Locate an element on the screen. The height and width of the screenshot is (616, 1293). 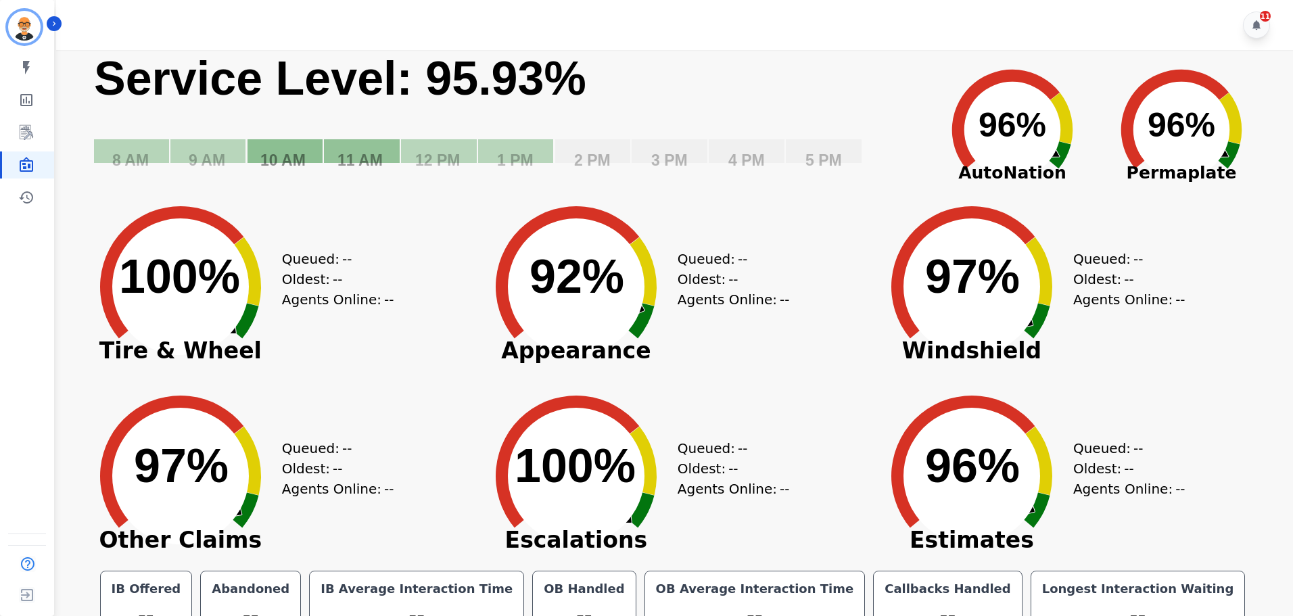
text: 3 PM is located at coordinates (670, 160).